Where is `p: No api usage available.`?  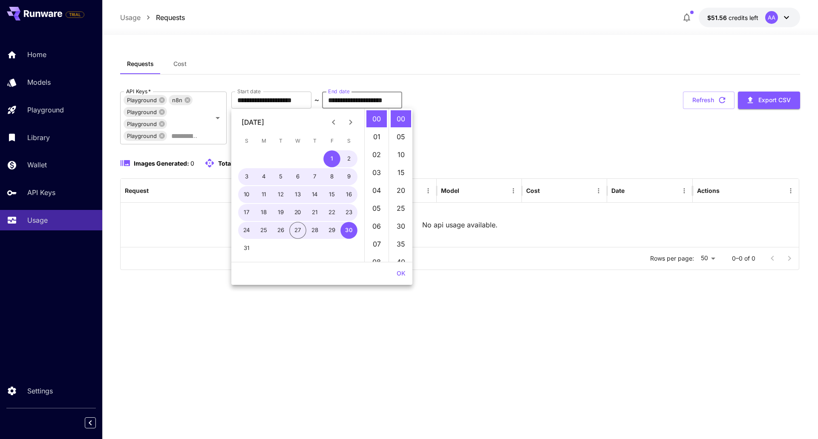 p: No api usage available. is located at coordinates (459, 225).